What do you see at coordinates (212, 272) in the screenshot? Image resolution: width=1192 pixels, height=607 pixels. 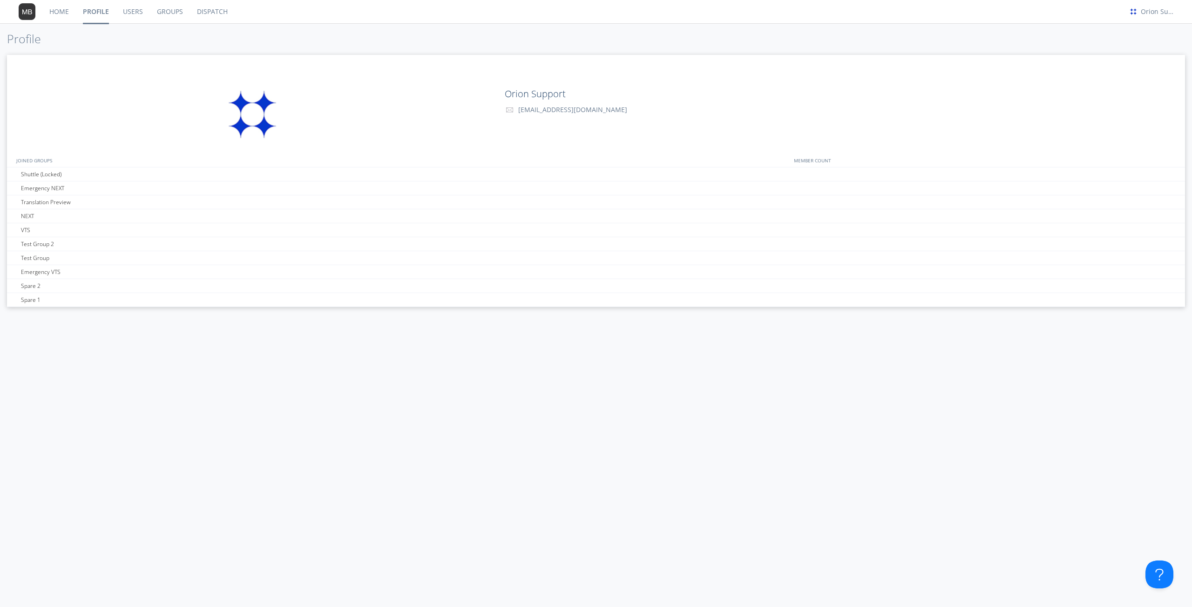 I see `div: Emergency VTS` at bounding box center [212, 272].